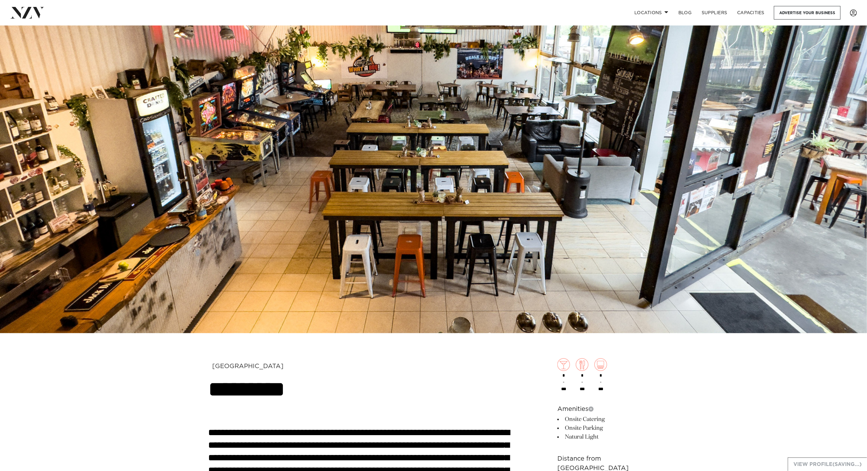 This screenshot has height=471, width=867. What do you see at coordinates (582, 365) in the screenshot?
I see `img: dining.png` at bounding box center [582, 365].